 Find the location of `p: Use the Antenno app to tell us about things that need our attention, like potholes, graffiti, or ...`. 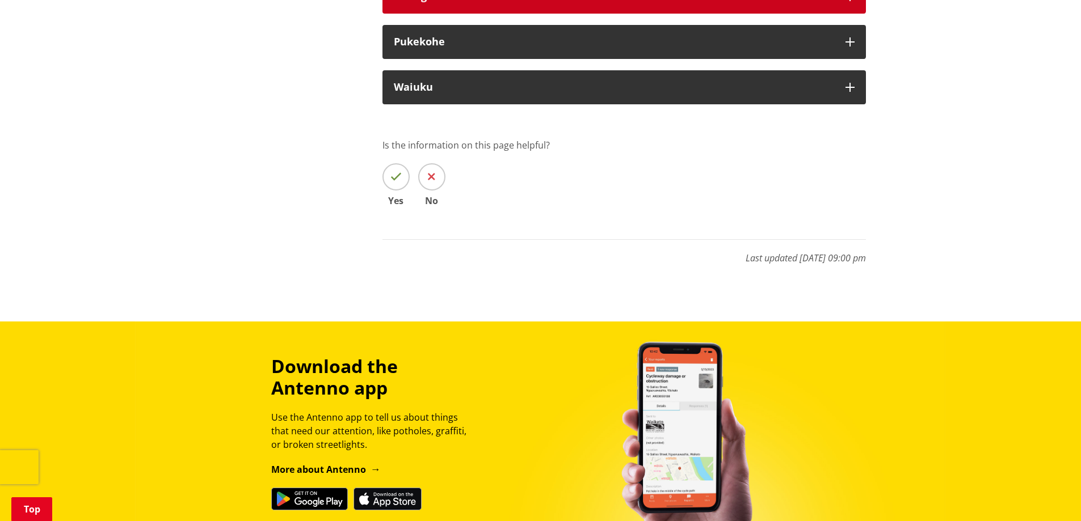

p: Use the Antenno app to tell us about things that need our attention, like potholes, graffiti, or ... is located at coordinates (374, 431).